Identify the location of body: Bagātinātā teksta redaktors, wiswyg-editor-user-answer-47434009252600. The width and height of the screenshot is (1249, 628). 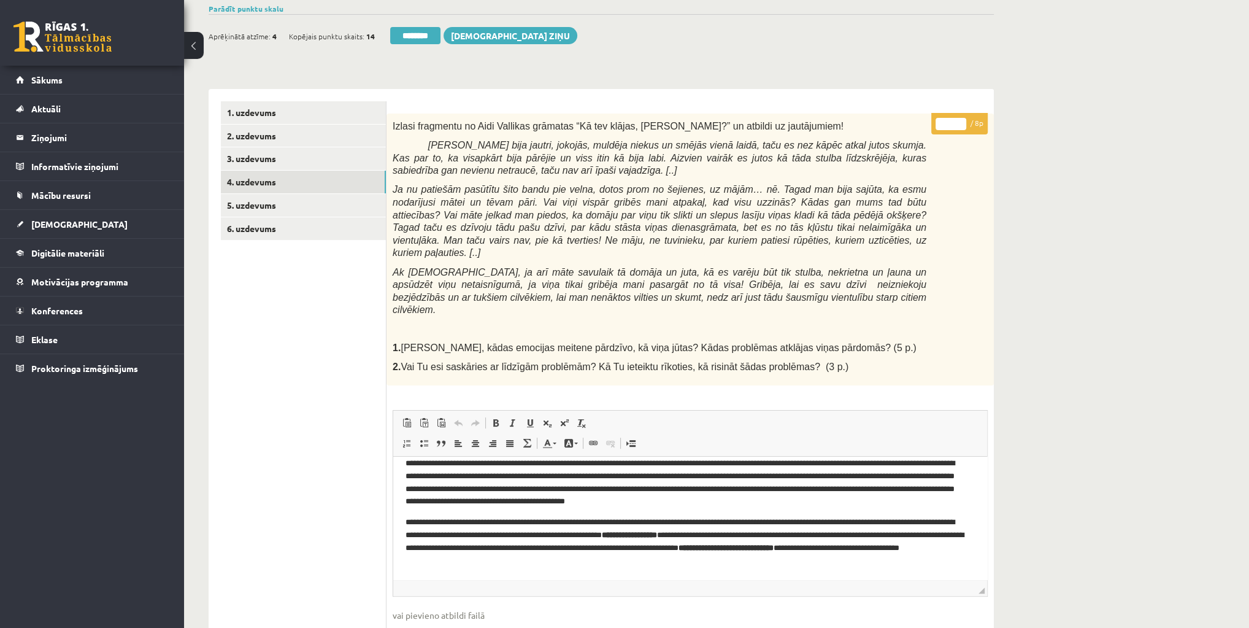
(297, 55).